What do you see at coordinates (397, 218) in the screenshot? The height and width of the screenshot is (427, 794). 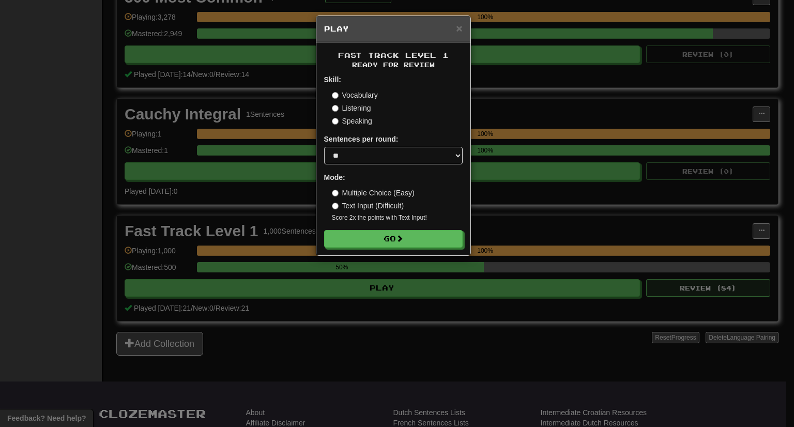 I see `small: Score 2x the points with Text Input !` at bounding box center [397, 218].